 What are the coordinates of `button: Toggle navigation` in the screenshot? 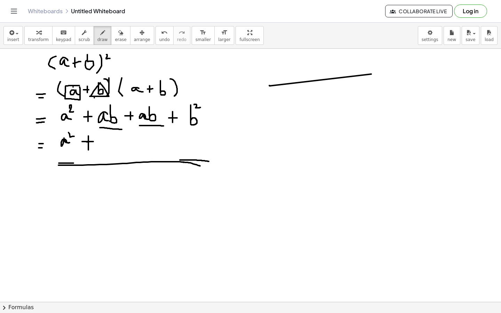 It's located at (14, 11).